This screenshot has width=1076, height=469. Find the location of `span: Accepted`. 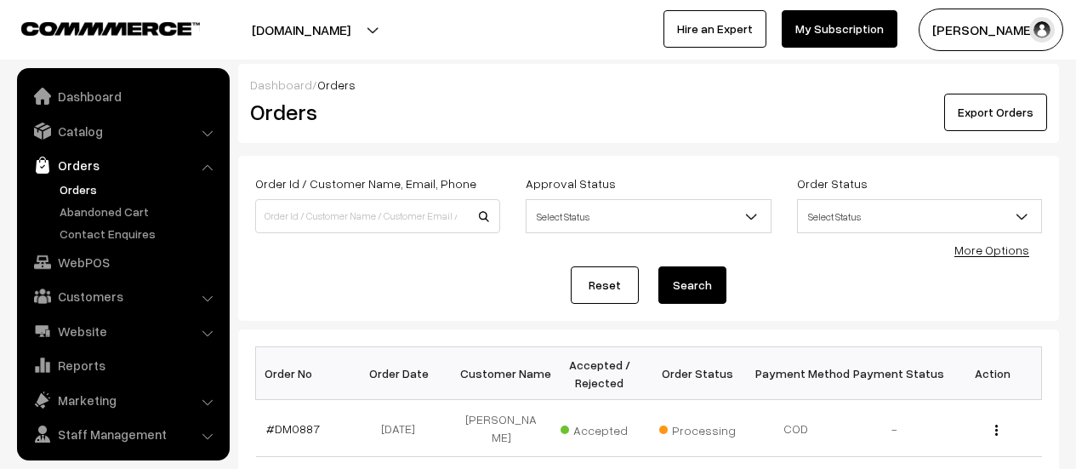

span: Accepted is located at coordinates (603, 428).